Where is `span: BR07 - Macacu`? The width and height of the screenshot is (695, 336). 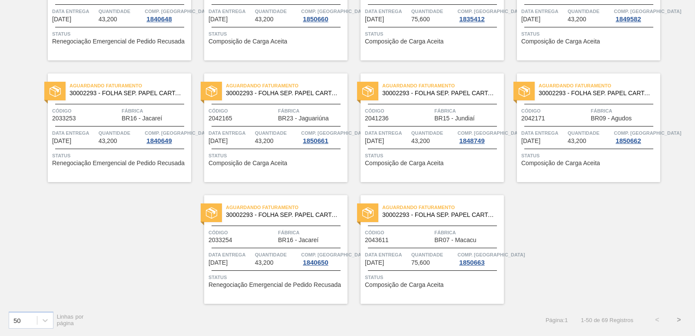
span: BR07 - Macacu is located at coordinates (455, 240).